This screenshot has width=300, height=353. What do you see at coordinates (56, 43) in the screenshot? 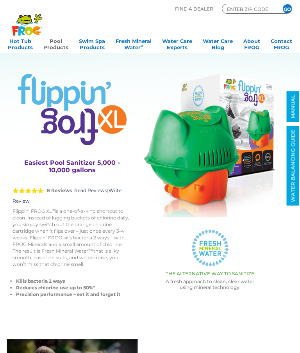
I see `a: PoolProducts` at bounding box center [56, 43].